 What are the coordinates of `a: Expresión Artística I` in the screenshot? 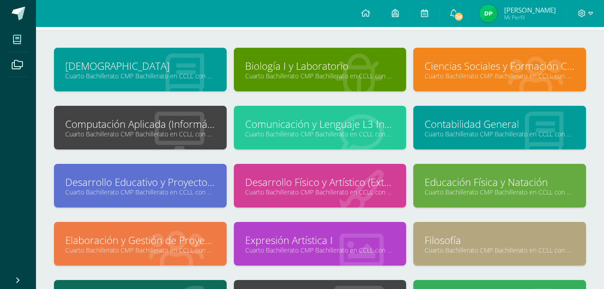 It's located at (320, 240).